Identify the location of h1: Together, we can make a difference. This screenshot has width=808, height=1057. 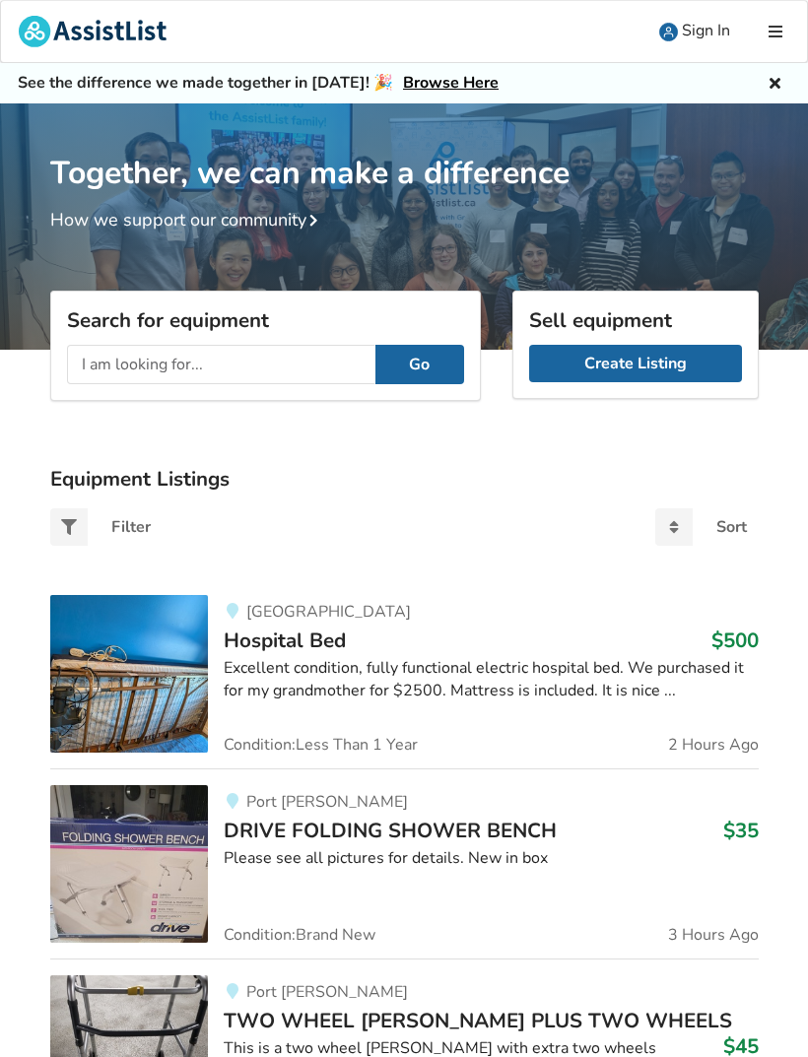
(404, 148).